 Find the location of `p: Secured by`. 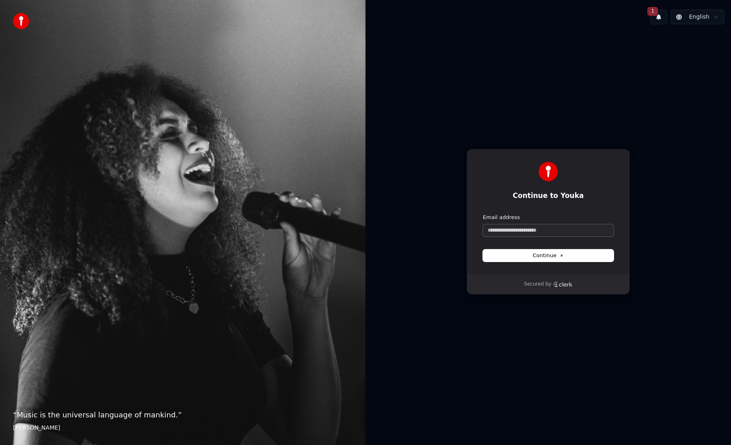

p: Secured by is located at coordinates (537, 285).